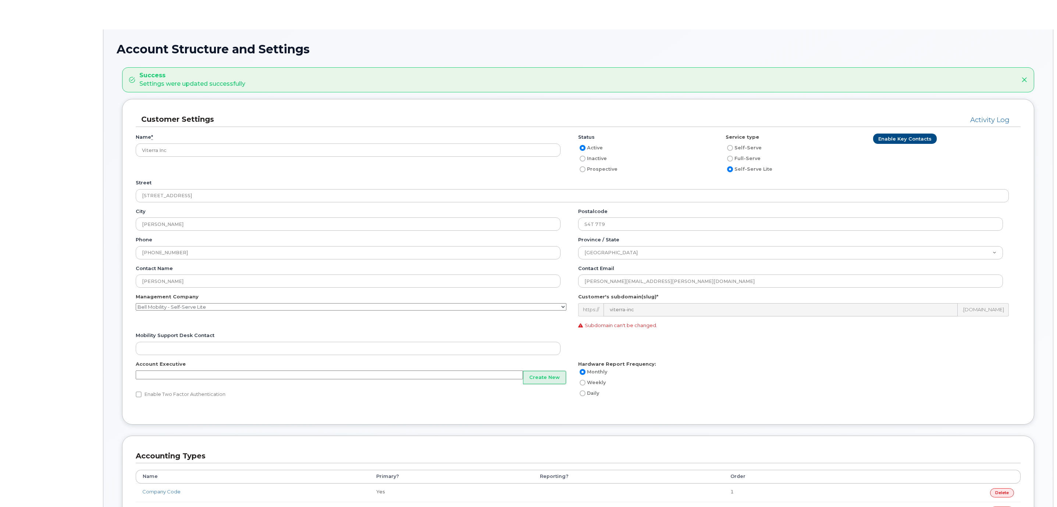 This screenshot has height=507, width=1057. Describe the element at coordinates (618, 296) in the screenshot. I see `label: Customer's subdomain(slug)*` at that location.